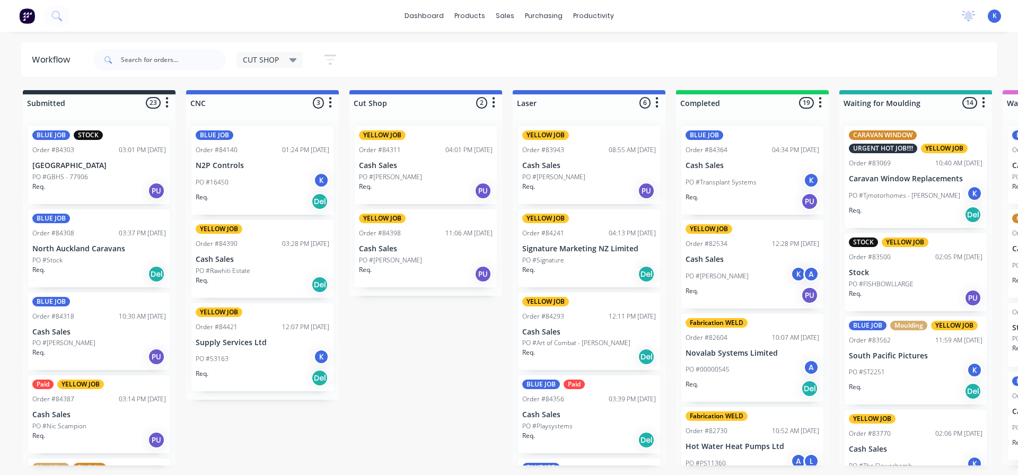  I want to click on p: PO #Nic Scampion, so click(59, 426).